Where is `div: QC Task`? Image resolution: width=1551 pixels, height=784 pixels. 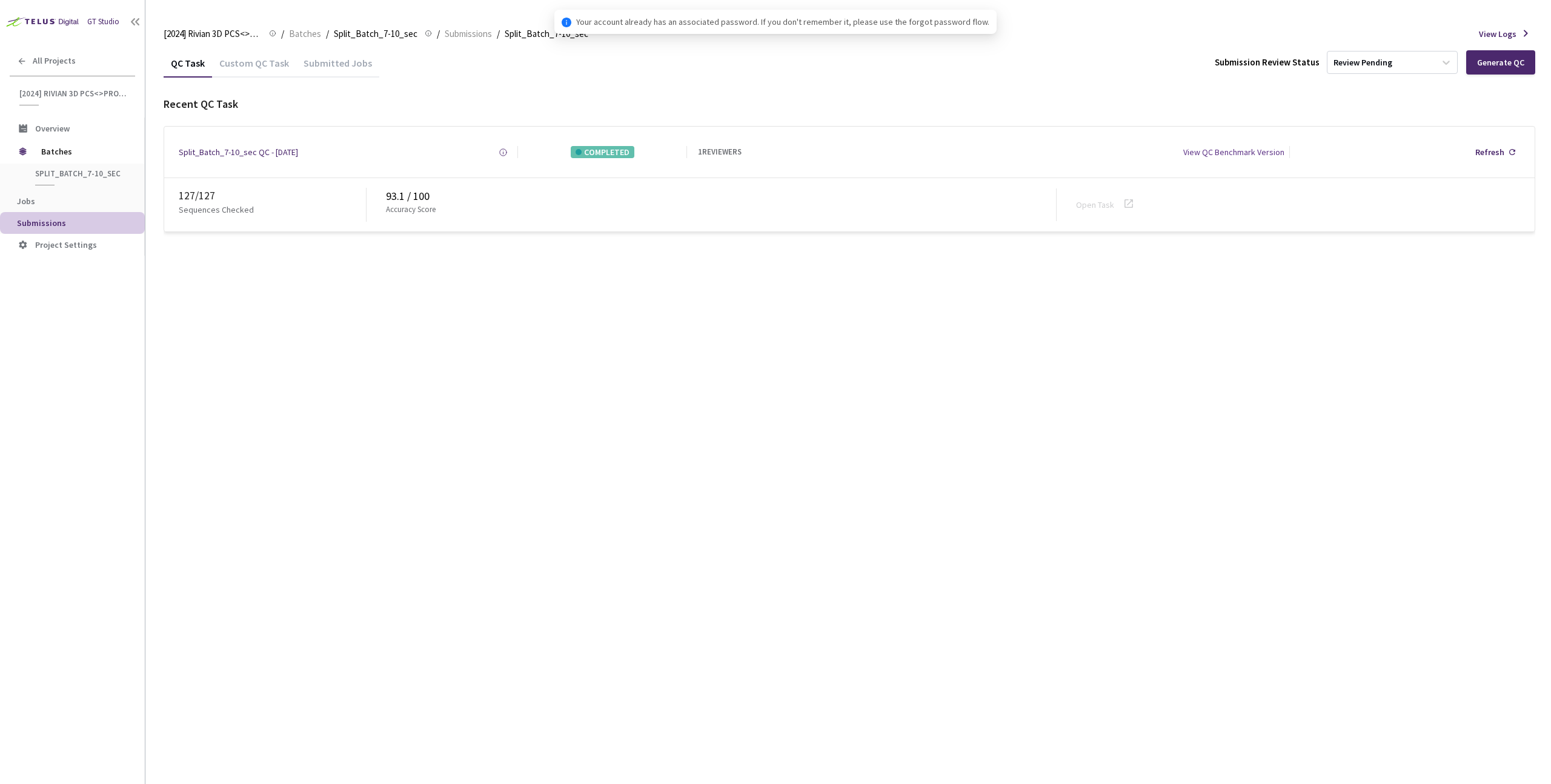 div: QC Task is located at coordinates (187, 67).